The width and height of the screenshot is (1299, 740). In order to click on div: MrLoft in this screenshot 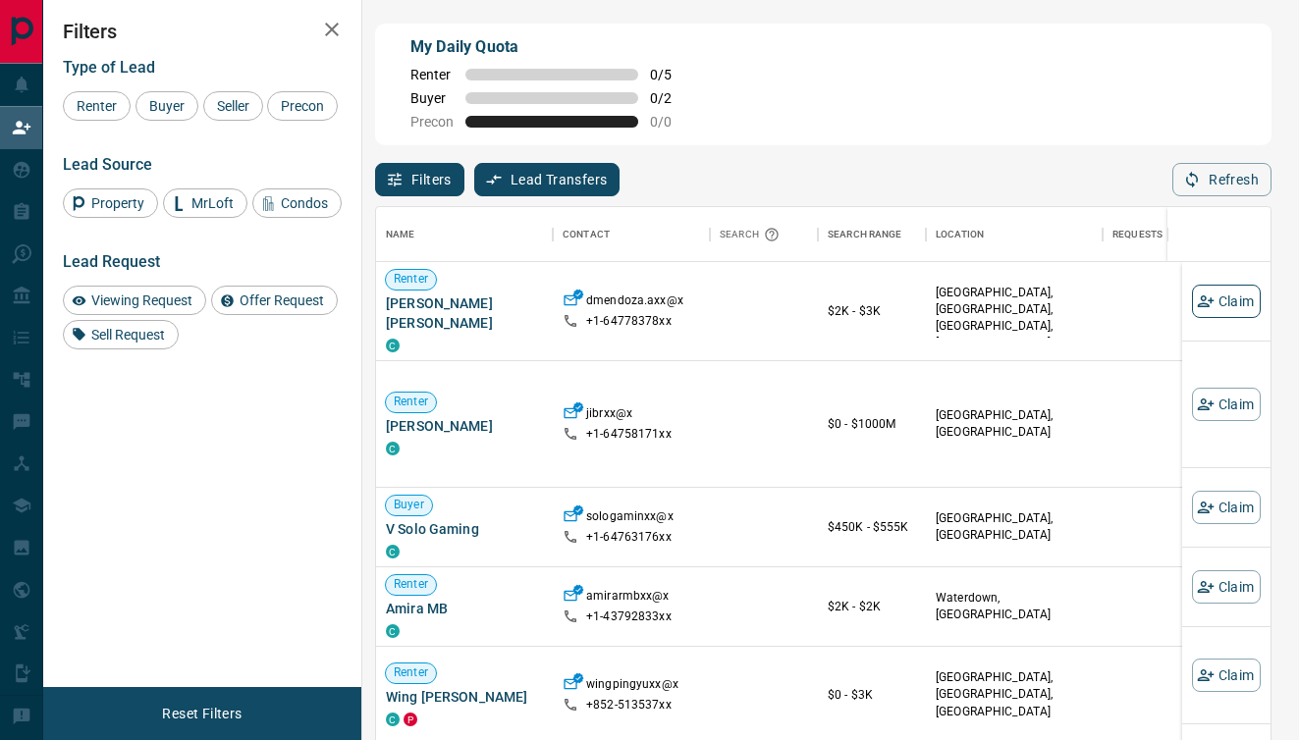, I will do `click(205, 203)`.